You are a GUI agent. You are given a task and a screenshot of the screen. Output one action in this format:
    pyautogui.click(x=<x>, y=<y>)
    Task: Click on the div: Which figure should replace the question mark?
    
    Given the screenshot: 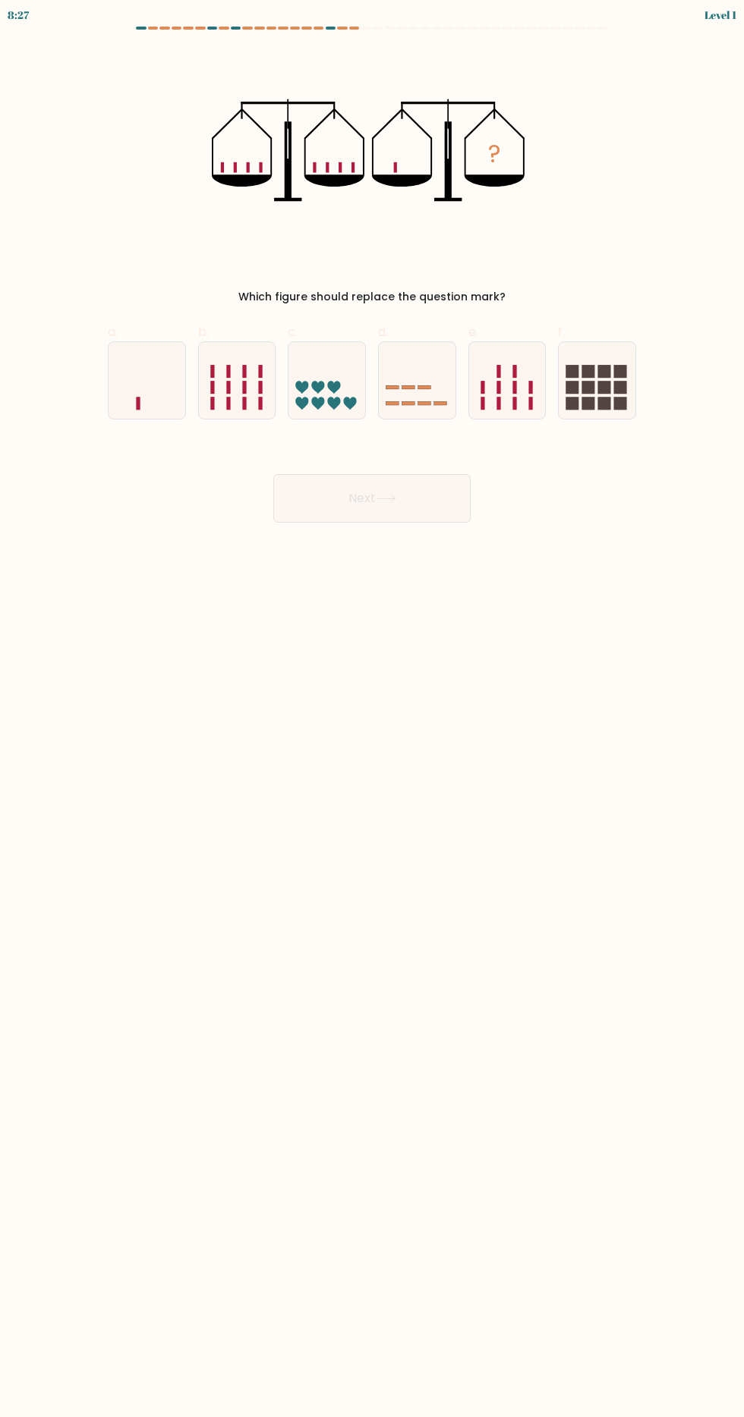 What is the action you would take?
    pyautogui.click(x=372, y=297)
    